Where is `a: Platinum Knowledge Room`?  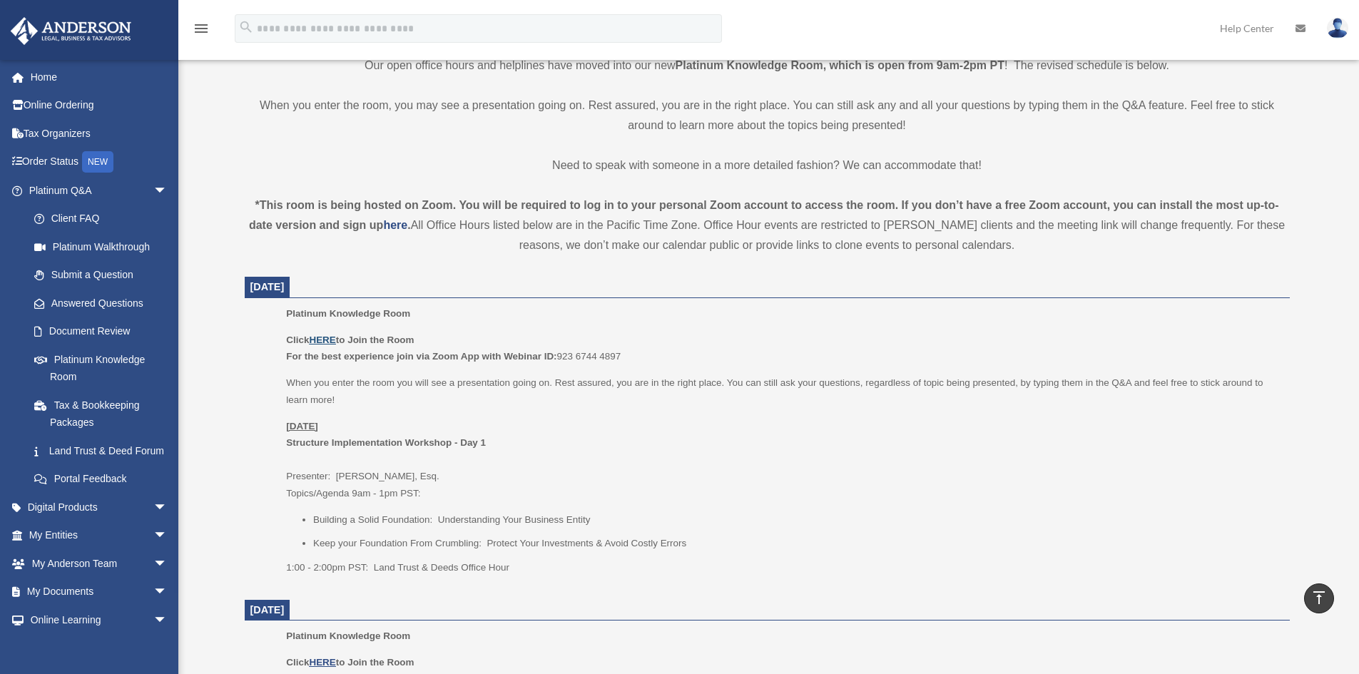
a: Platinum Knowledge Room is located at coordinates (101, 368).